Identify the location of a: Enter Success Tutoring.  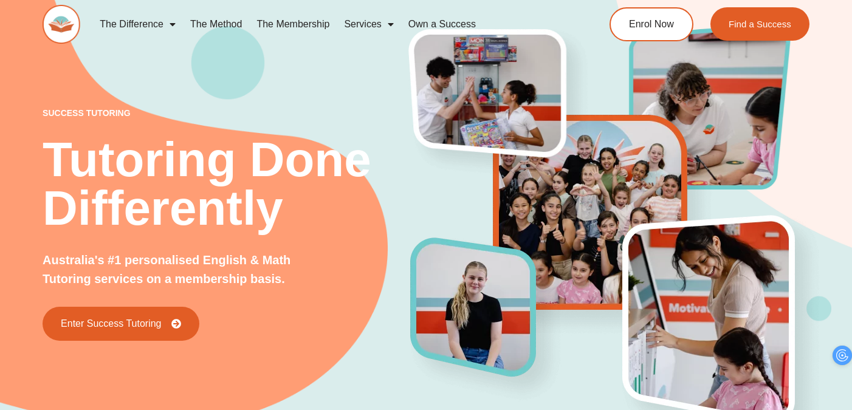
(120, 324).